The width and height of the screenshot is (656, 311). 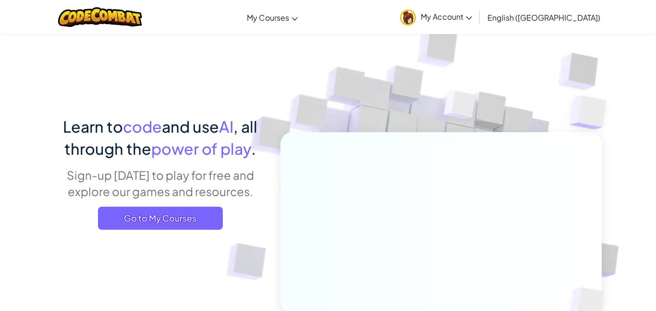 What do you see at coordinates (190, 126) in the screenshot?
I see `span: and use` at bounding box center [190, 126].